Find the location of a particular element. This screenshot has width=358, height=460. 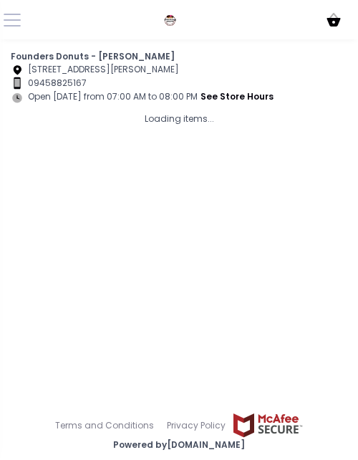

a: Privacy Policy is located at coordinates (196, 425).